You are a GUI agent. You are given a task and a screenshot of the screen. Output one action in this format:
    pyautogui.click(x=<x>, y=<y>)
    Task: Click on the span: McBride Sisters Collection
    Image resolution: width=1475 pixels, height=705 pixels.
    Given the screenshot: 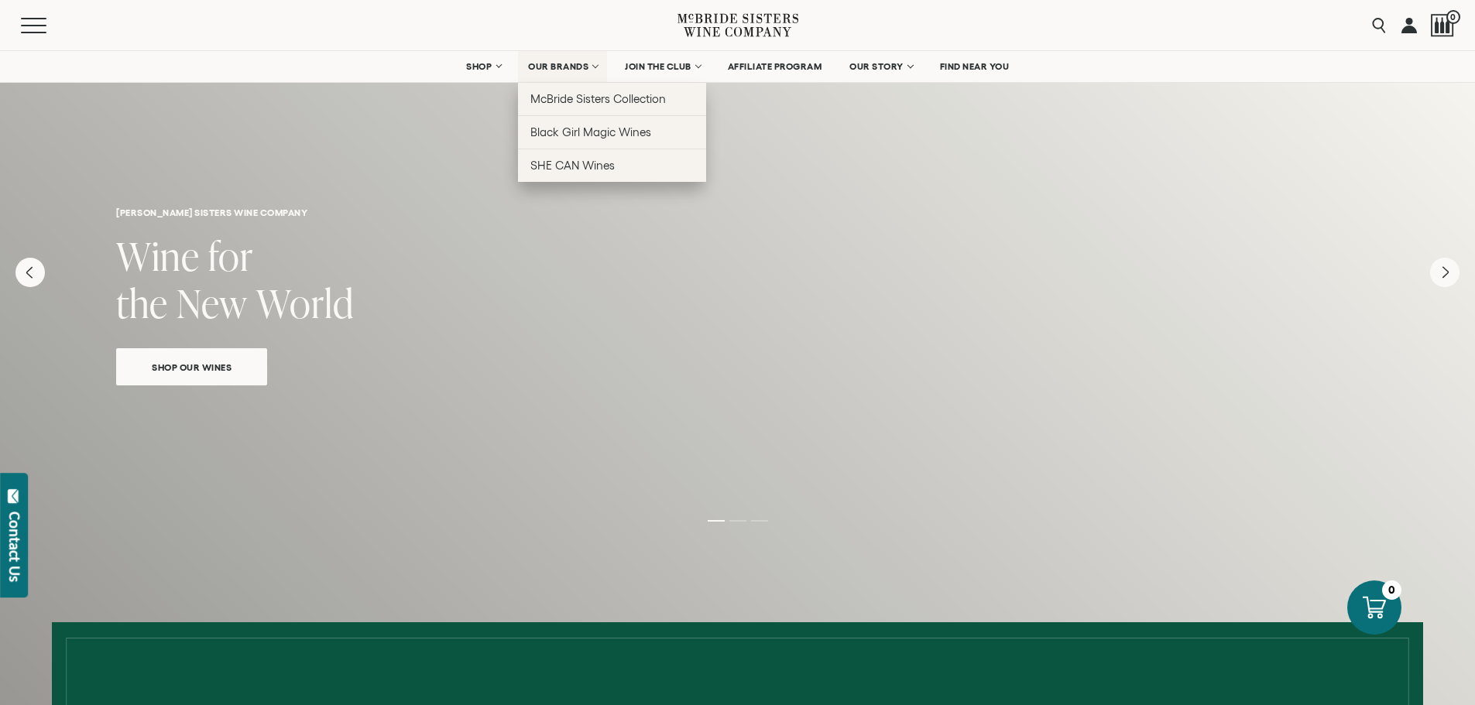 What is the action you would take?
    pyautogui.click(x=598, y=98)
    